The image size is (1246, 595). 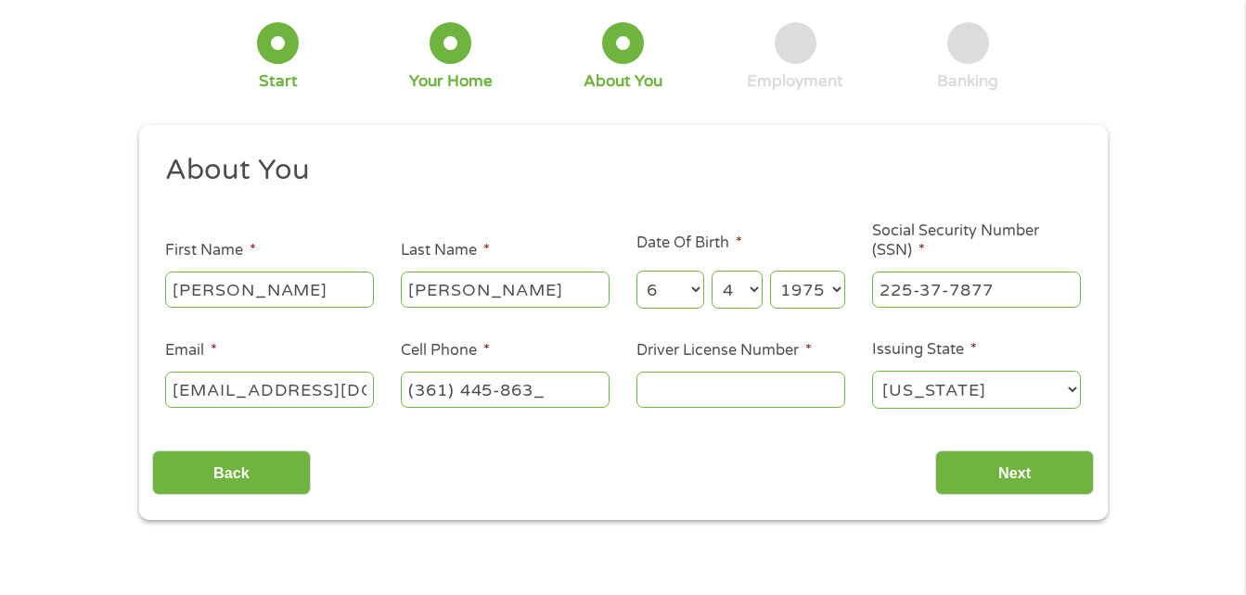 I want to click on div: About You, so click(x=622, y=82).